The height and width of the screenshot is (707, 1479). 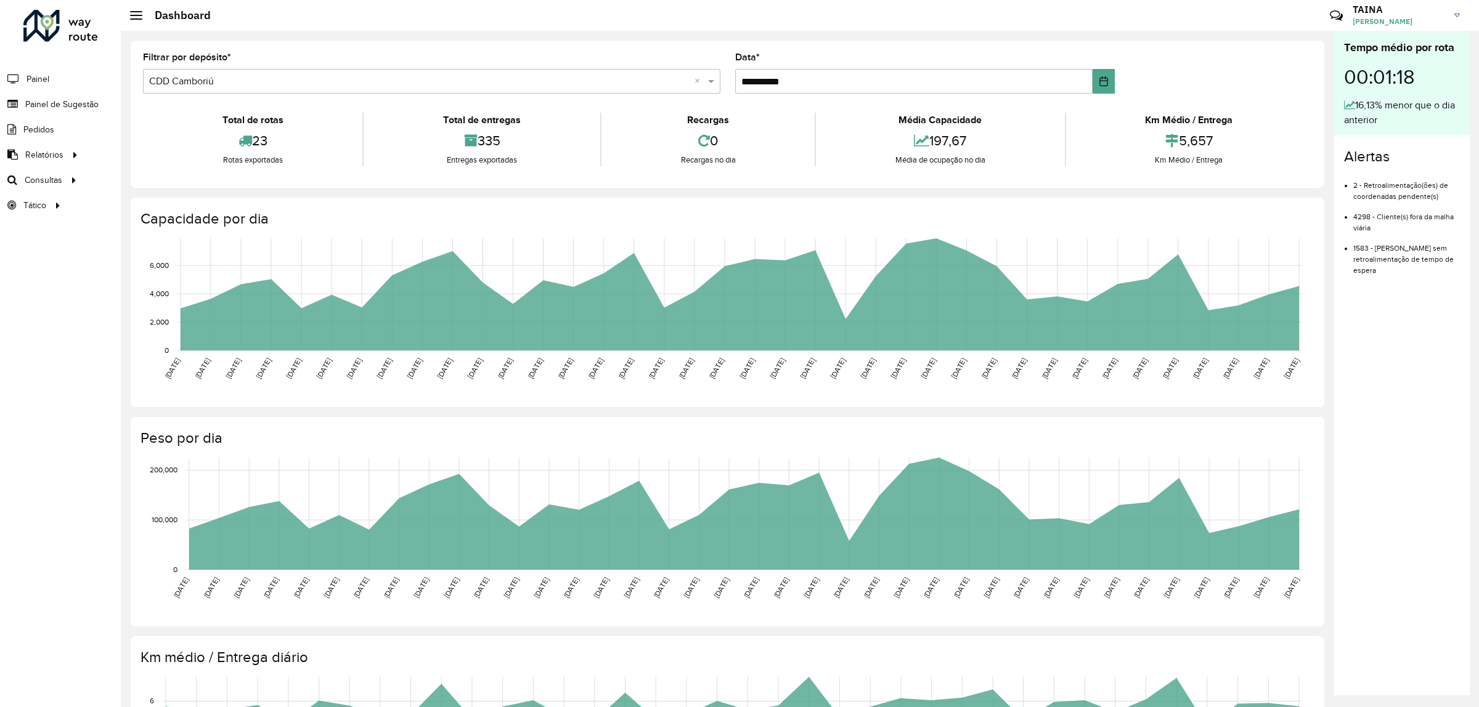 What do you see at coordinates (176, 15) in the screenshot?
I see `h2: Dashboard` at bounding box center [176, 15].